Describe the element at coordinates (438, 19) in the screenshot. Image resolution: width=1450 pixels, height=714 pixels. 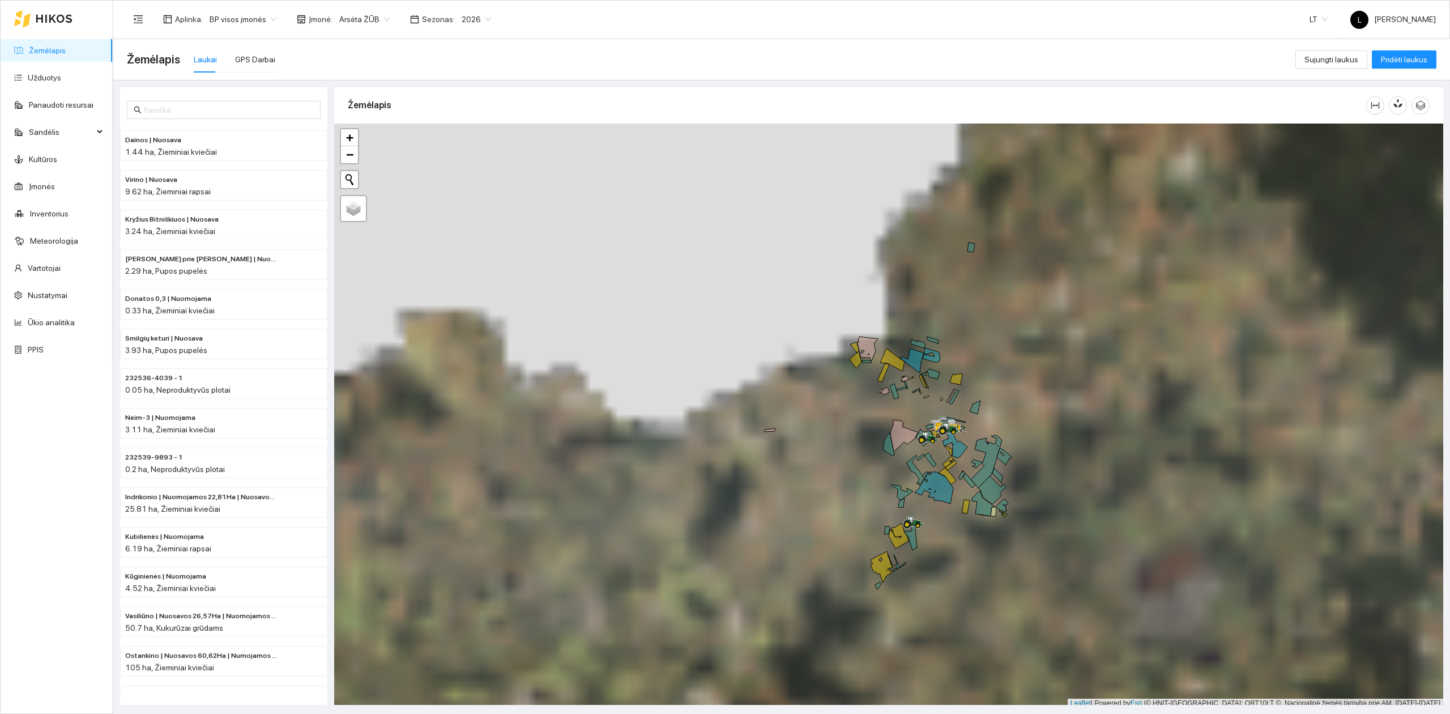
I see `span: Sezonas :` at that location.